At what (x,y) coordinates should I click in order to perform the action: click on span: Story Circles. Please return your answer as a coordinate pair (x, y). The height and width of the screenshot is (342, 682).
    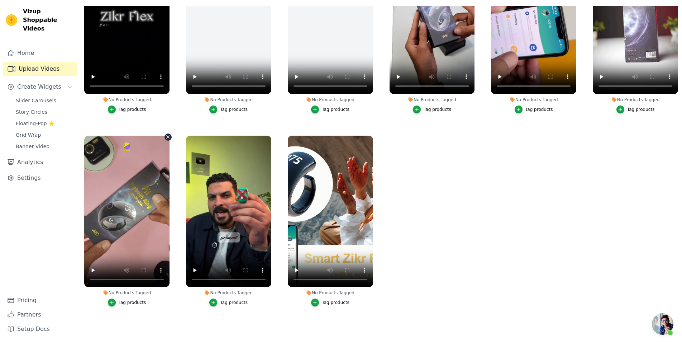
    Looking at the image, I should click on (32, 112).